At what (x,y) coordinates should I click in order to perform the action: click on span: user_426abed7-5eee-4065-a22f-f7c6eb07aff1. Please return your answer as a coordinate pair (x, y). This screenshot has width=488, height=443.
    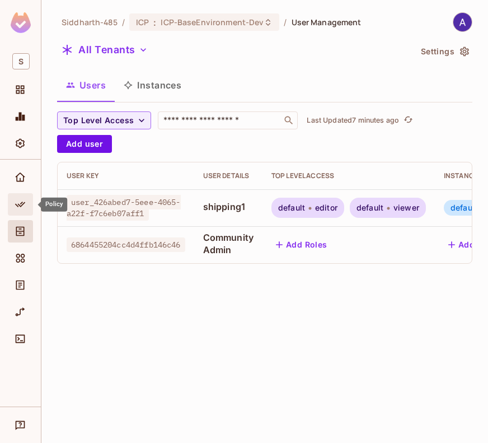
    Looking at the image, I should click on (124, 208).